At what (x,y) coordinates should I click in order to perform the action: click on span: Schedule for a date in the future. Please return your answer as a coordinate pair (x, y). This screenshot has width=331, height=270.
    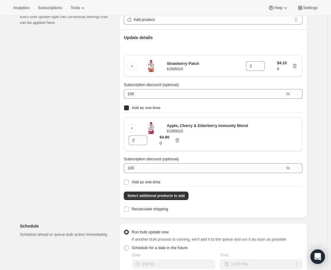
    Looking at the image, I should click on (159, 247).